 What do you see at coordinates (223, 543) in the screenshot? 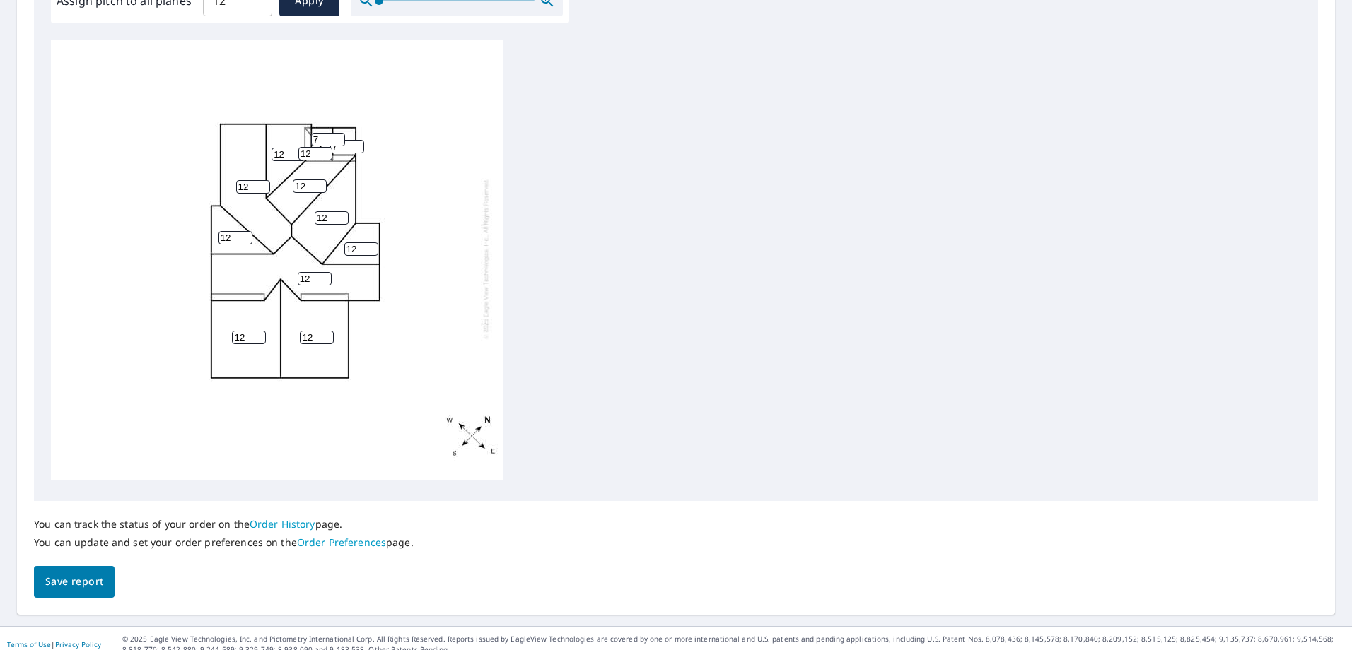
I see `p: You can update and set your order preferences on the page.` at bounding box center [223, 543].